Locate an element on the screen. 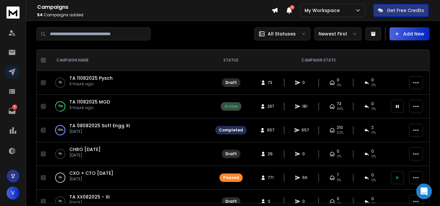 The height and width of the screenshot is (206, 440). th: CAMPAIGN STATS is located at coordinates (319, 60).